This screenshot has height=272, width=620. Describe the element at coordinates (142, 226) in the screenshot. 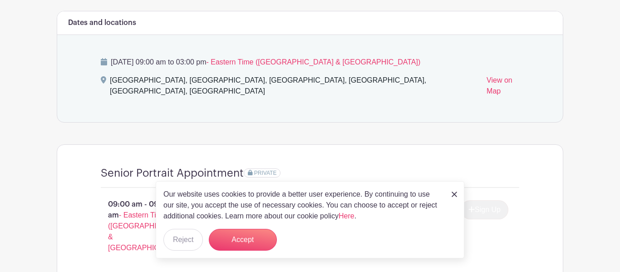

I see `p: 09:00 am - 09:10 am` at that location.